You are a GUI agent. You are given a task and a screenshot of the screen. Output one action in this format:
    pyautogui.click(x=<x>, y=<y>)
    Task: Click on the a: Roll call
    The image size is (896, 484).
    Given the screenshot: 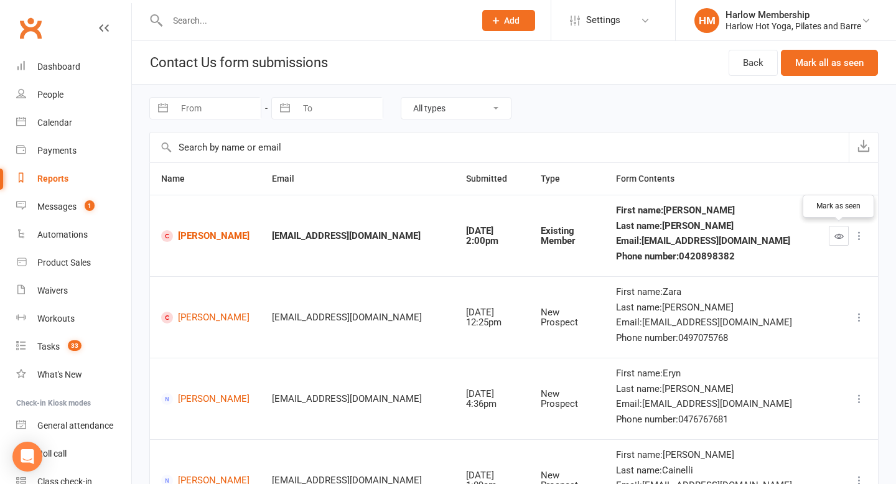 What is the action you would take?
    pyautogui.click(x=73, y=454)
    